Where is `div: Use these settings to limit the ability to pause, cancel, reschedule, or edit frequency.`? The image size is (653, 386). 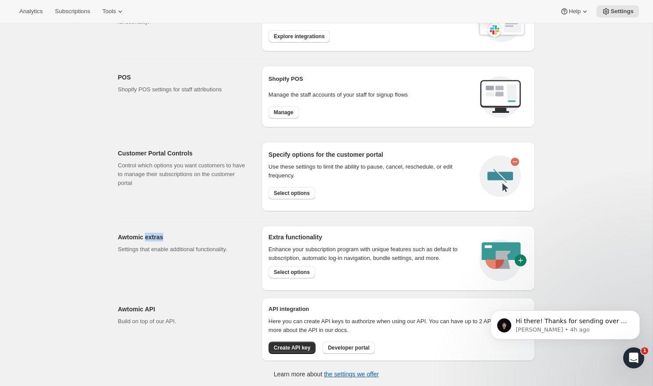 div: Use these settings to limit the ability to pause, cancel, reschedule, or edit frequency. is located at coordinates (370, 171).